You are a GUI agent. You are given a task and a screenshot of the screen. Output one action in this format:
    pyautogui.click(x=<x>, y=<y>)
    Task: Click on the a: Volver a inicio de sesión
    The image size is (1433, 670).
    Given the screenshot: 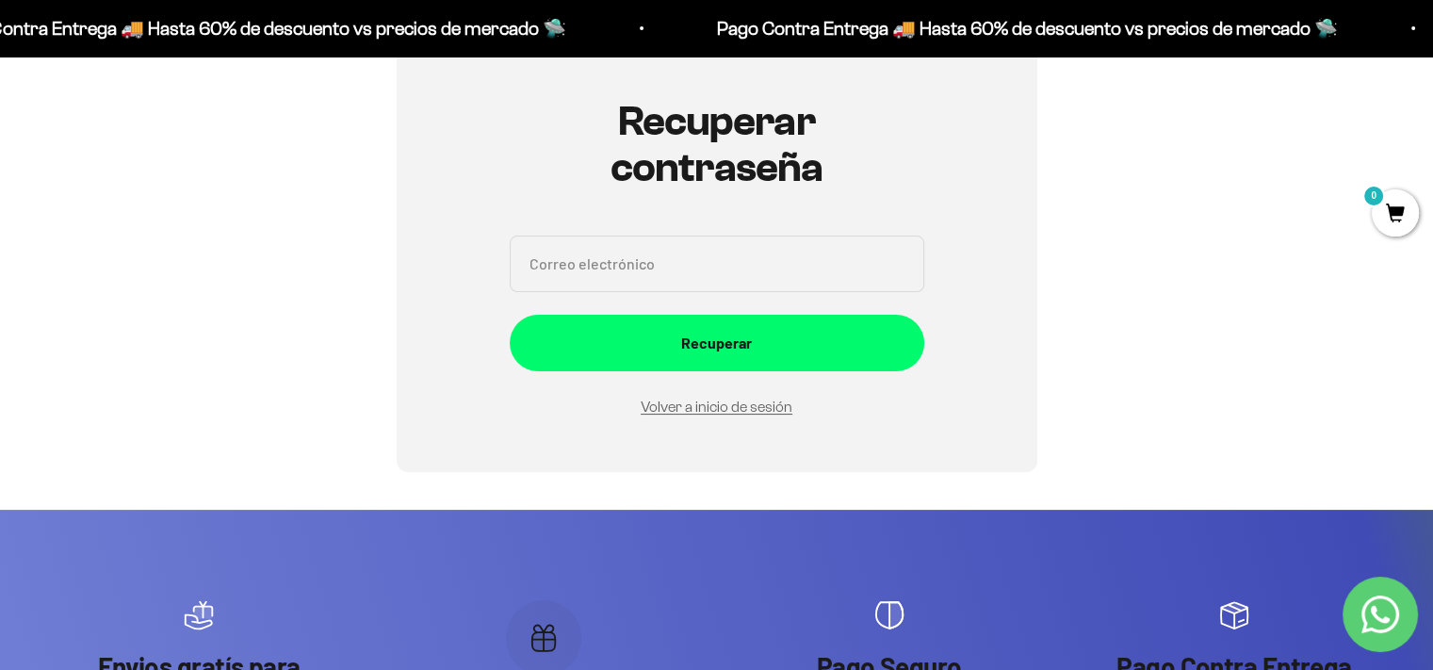 What is the action you would take?
    pyautogui.click(x=716, y=406)
    